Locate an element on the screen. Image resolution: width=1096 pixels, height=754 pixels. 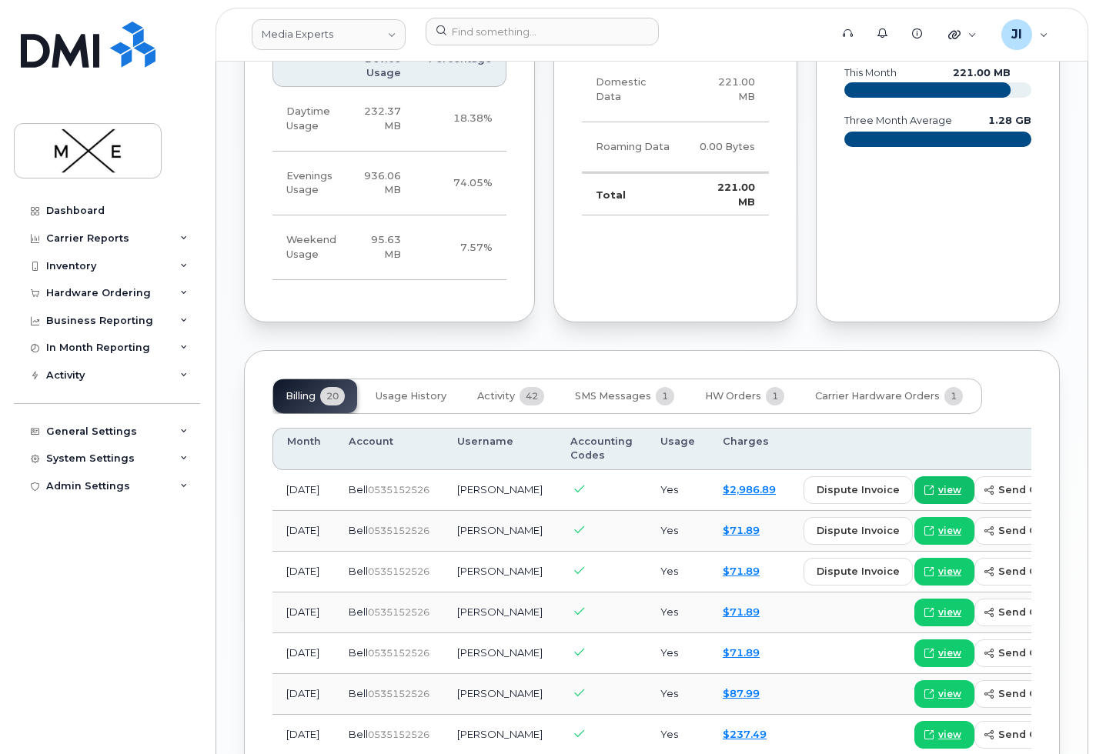
a: Media Experts is located at coordinates (329, 35).